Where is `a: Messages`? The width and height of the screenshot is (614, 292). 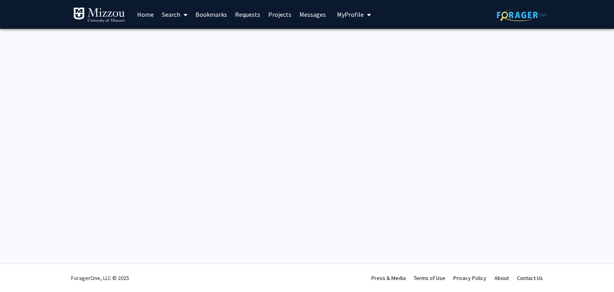 a: Messages is located at coordinates (313, 14).